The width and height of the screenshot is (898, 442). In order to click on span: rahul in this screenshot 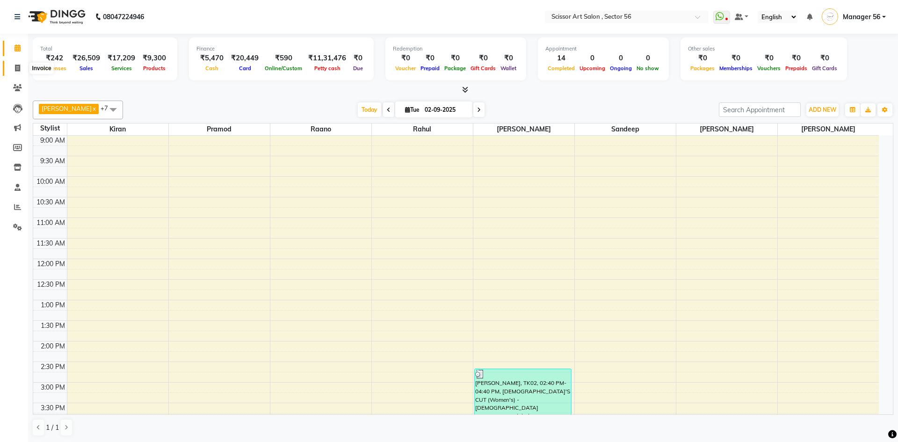, I will do `click(422, 129)`.